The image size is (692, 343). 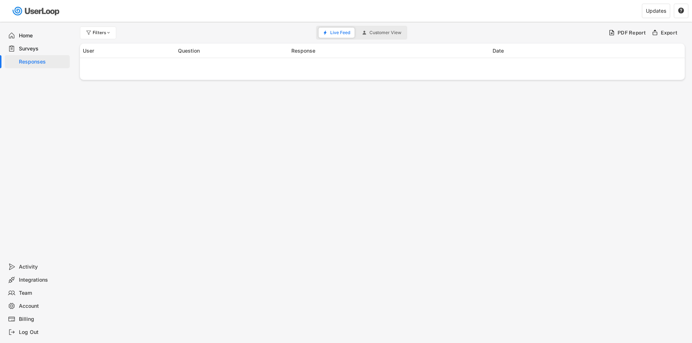 I want to click on div: PDF Report, so click(x=632, y=33).